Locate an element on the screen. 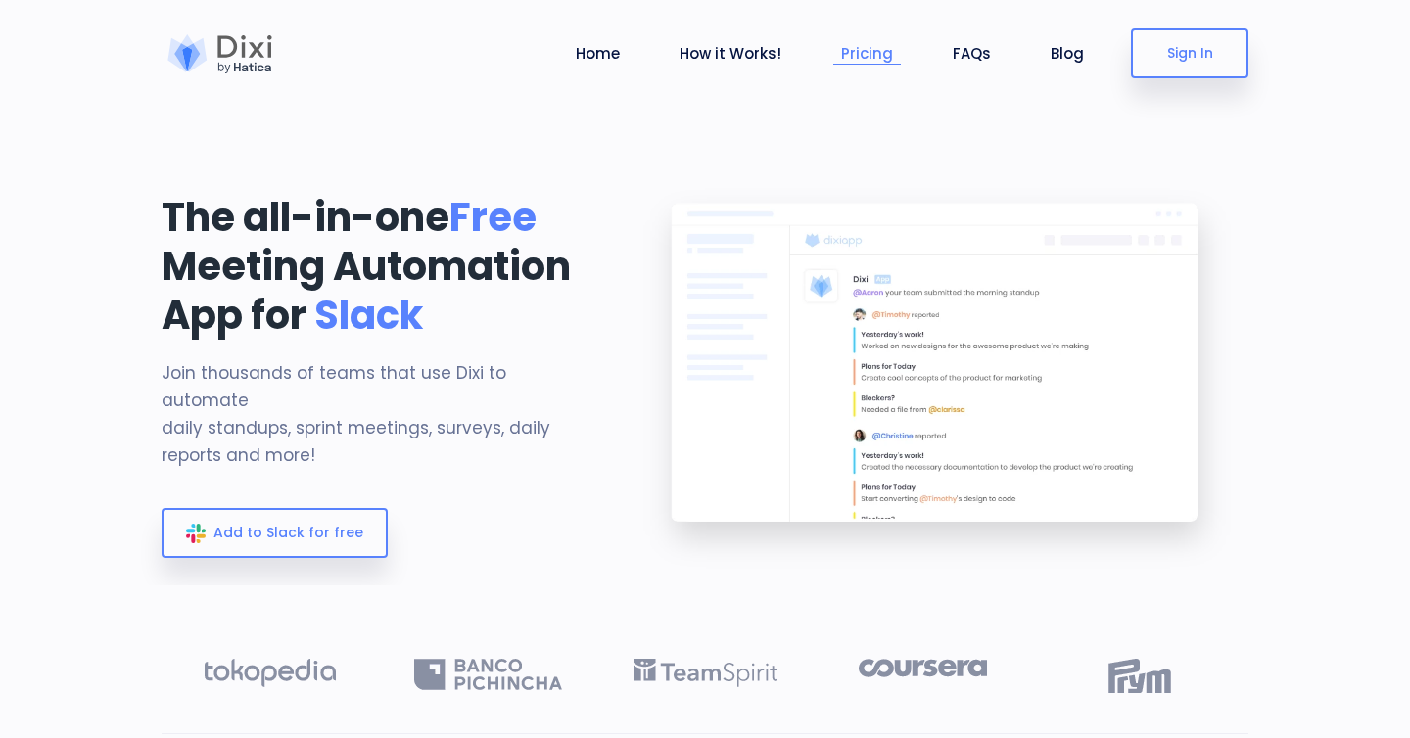 The image size is (1410, 738). a: How it Works! is located at coordinates (730, 53).